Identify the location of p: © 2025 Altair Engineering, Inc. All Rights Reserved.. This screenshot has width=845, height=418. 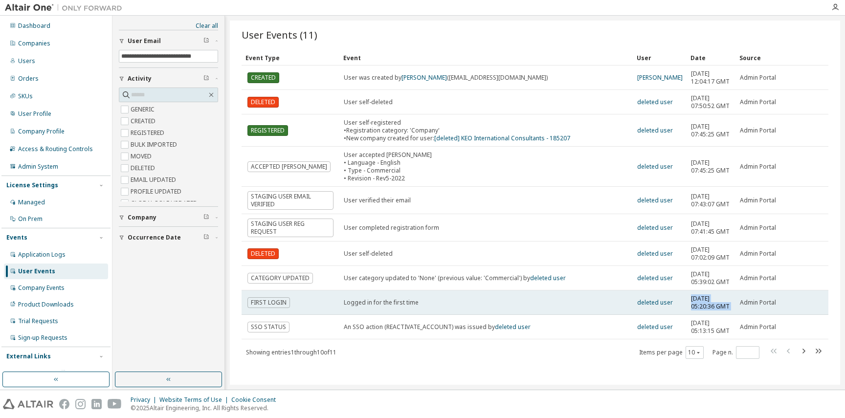
(206, 408).